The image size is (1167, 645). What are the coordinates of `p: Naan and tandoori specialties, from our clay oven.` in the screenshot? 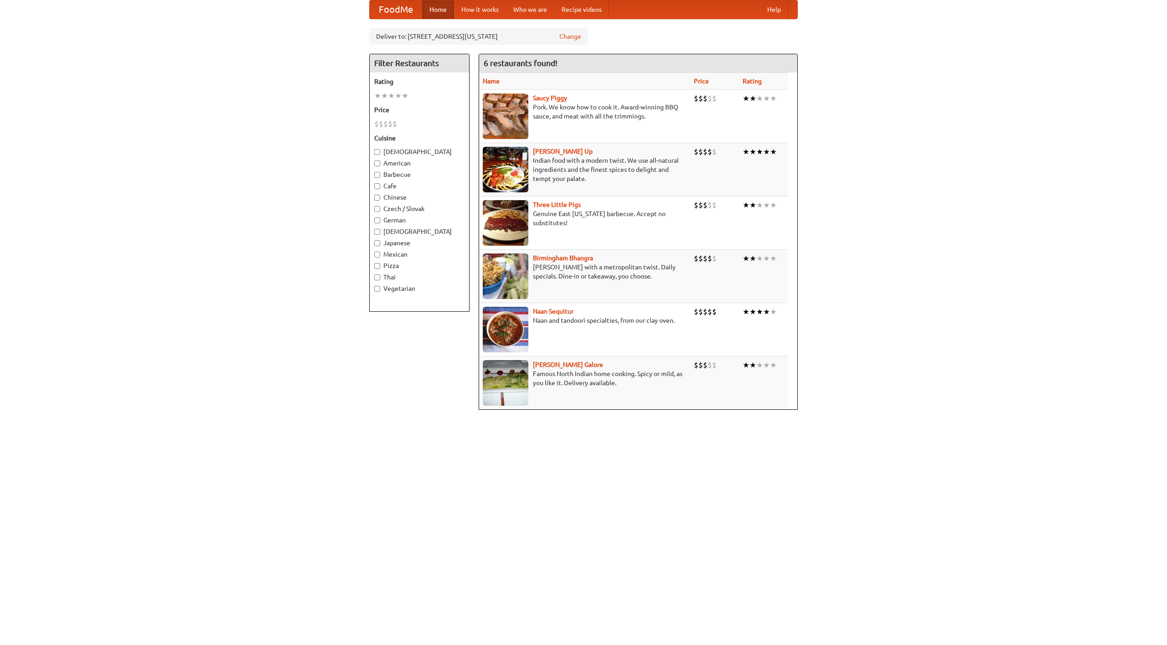 It's located at (584, 320).